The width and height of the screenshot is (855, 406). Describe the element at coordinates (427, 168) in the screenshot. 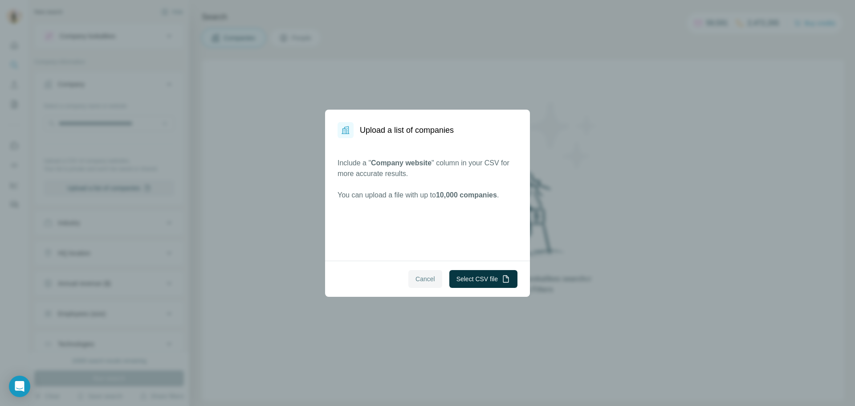

I see `p: Include a " " column in your CSV for more accurate results.` at that location.